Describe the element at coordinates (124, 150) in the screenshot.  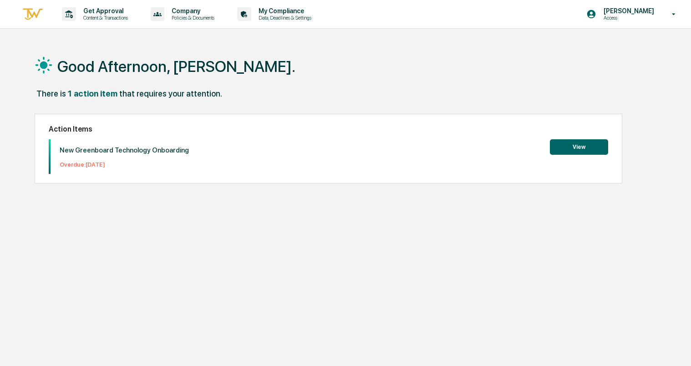
I see `p: New Greenboard Technology Onboarding` at that location.